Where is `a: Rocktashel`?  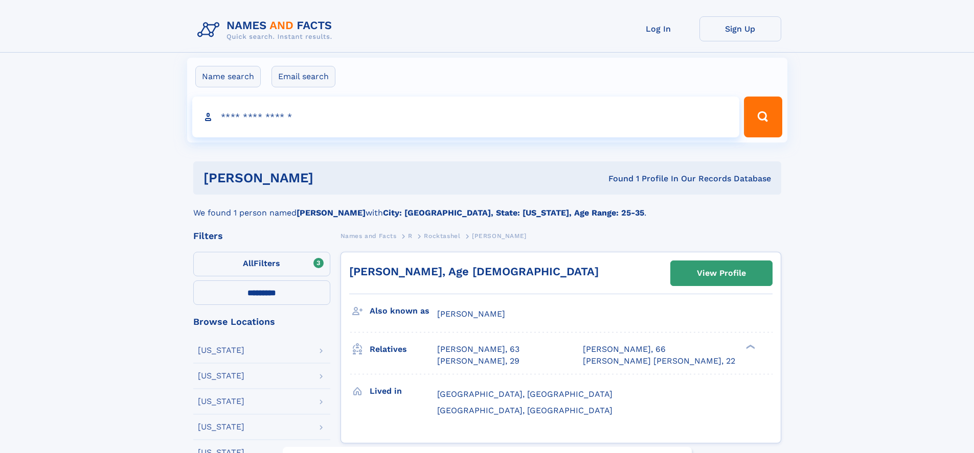
a: Rocktashel is located at coordinates (442, 236).